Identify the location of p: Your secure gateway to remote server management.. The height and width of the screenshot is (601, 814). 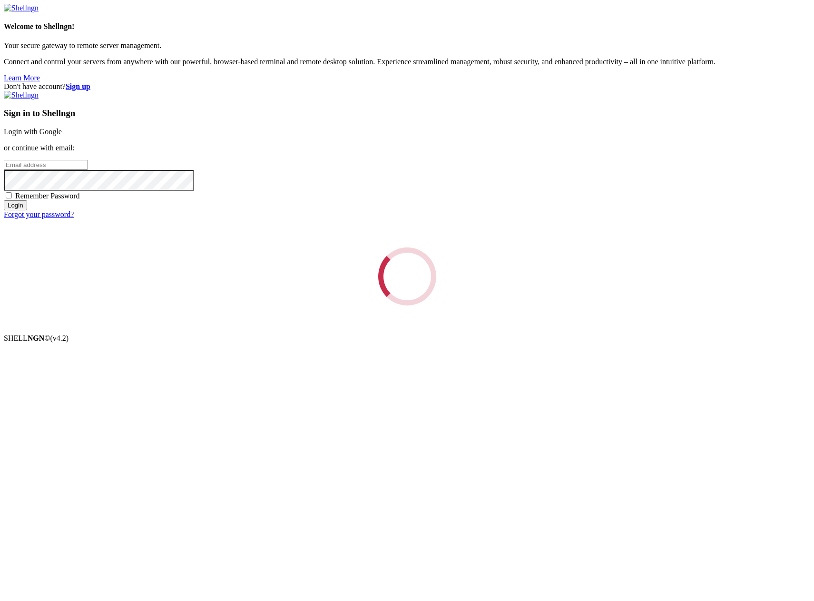
(407, 46).